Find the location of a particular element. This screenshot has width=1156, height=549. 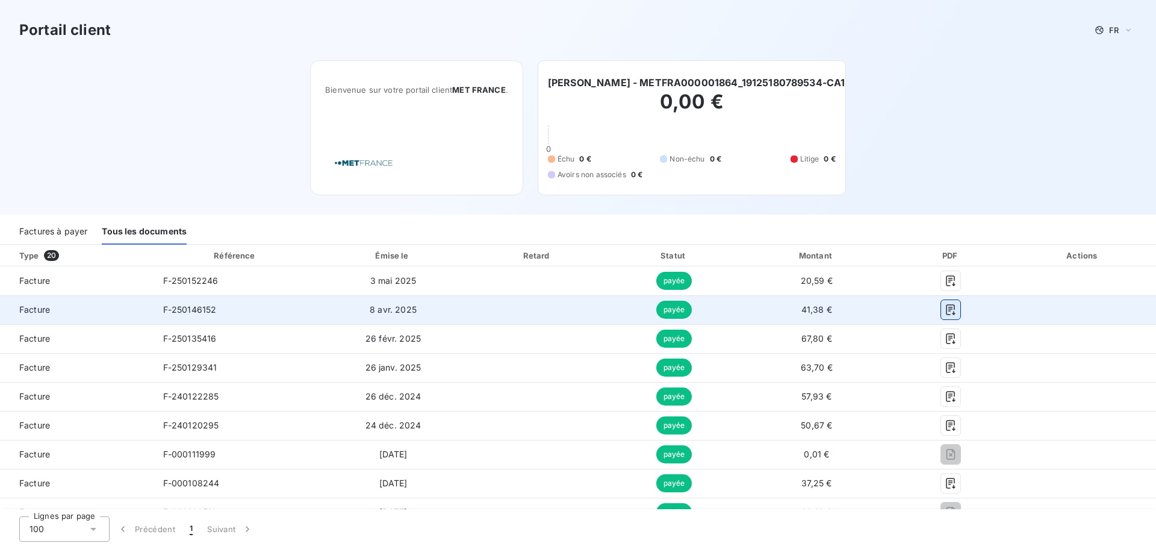

span: 26 déc. 2024 is located at coordinates (393, 396).